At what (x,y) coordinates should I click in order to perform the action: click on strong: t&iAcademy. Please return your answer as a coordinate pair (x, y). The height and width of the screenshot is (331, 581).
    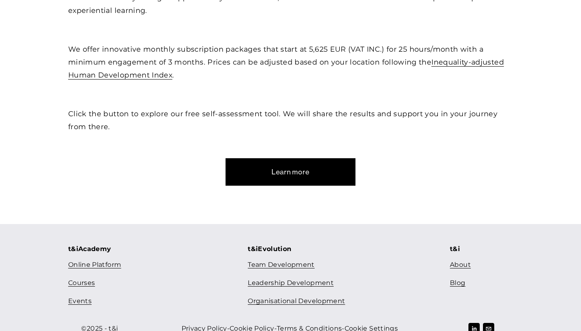
    Looking at the image, I should click on (90, 248).